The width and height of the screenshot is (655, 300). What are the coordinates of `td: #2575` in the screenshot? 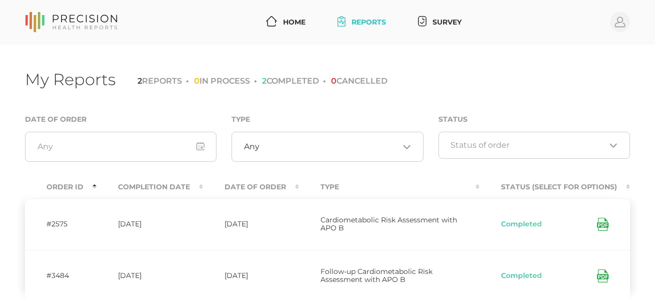 It's located at (61, 224).